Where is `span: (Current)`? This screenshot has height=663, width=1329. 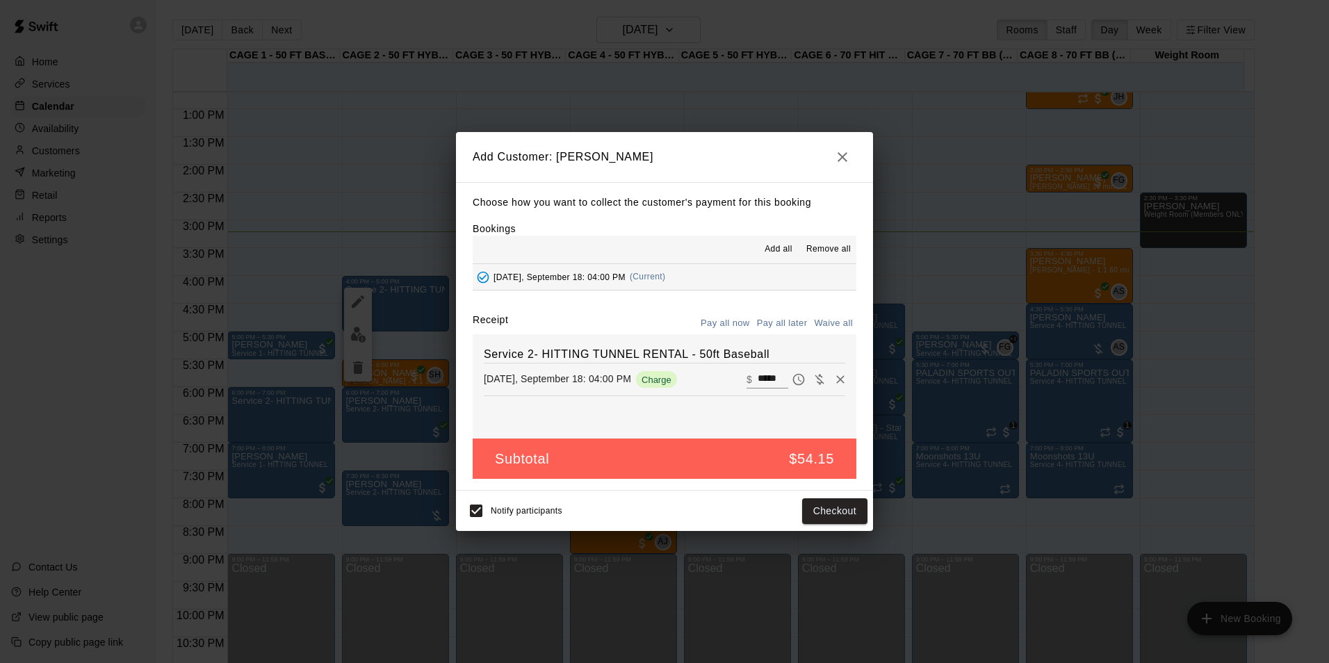 span: (Current) is located at coordinates (648, 277).